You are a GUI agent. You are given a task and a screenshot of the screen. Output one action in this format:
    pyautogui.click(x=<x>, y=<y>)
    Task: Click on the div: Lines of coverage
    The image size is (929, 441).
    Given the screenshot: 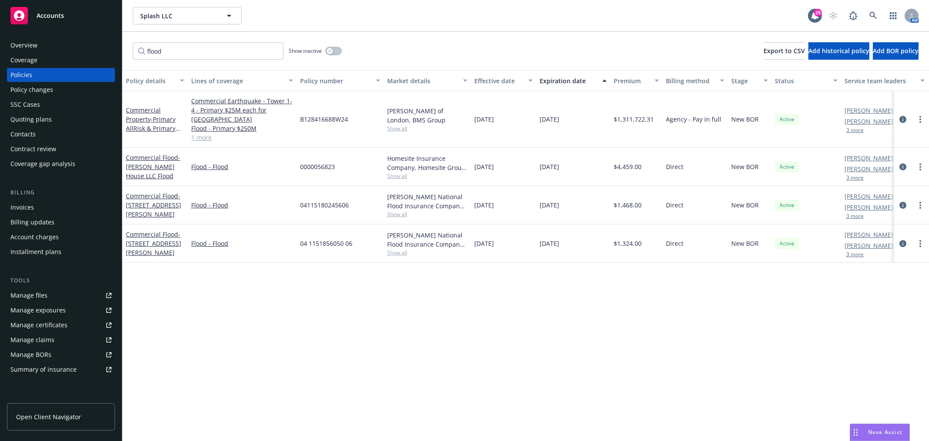 What is the action you would take?
    pyautogui.click(x=237, y=81)
    